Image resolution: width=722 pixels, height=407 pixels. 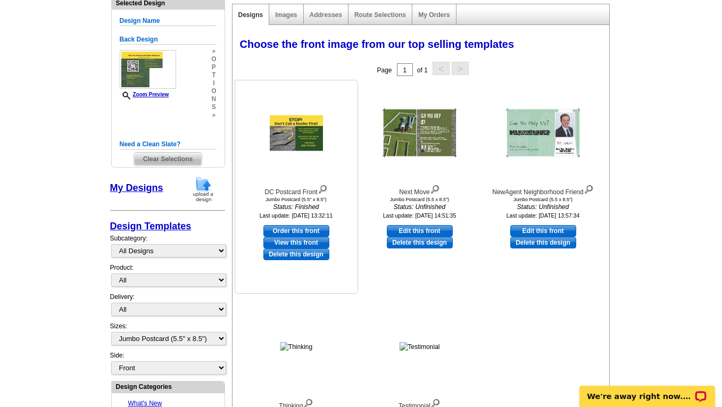 What do you see at coordinates (168, 336) in the screenshot?
I see `div: Sizes:` at bounding box center [168, 336].